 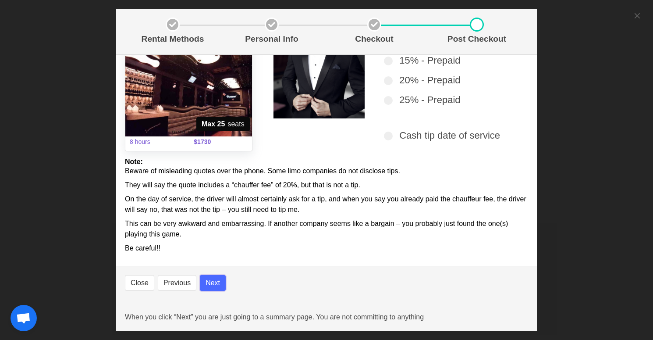 I want to click on p: Checkout, so click(x=375, y=39).